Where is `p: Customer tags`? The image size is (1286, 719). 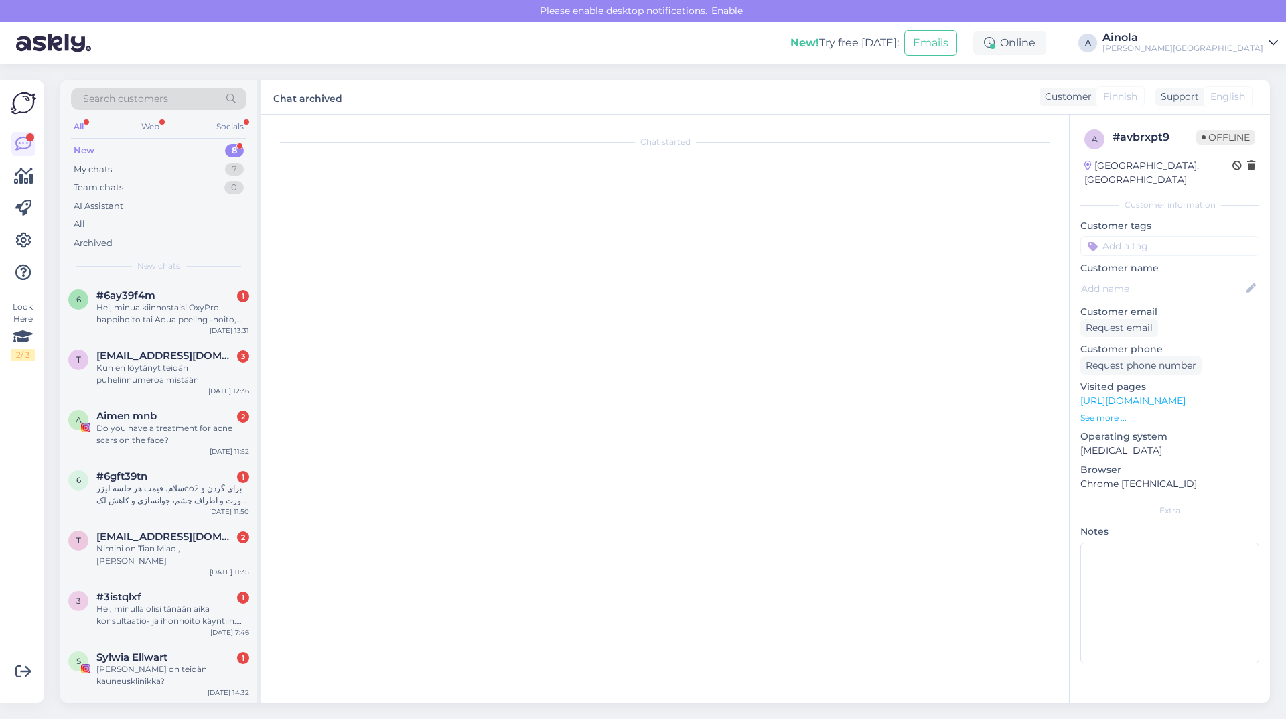
p: Customer tags is located at coordinates (1169, 226).